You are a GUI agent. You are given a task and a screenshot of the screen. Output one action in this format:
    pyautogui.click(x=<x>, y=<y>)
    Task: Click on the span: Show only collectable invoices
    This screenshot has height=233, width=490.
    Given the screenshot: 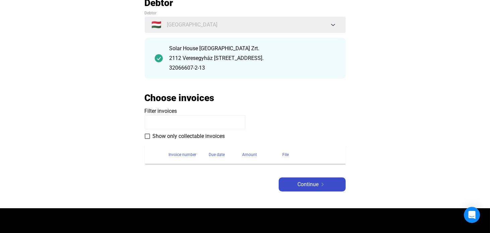 What is the action you would take?
    pyautogui.click(x=189, y=136)
    